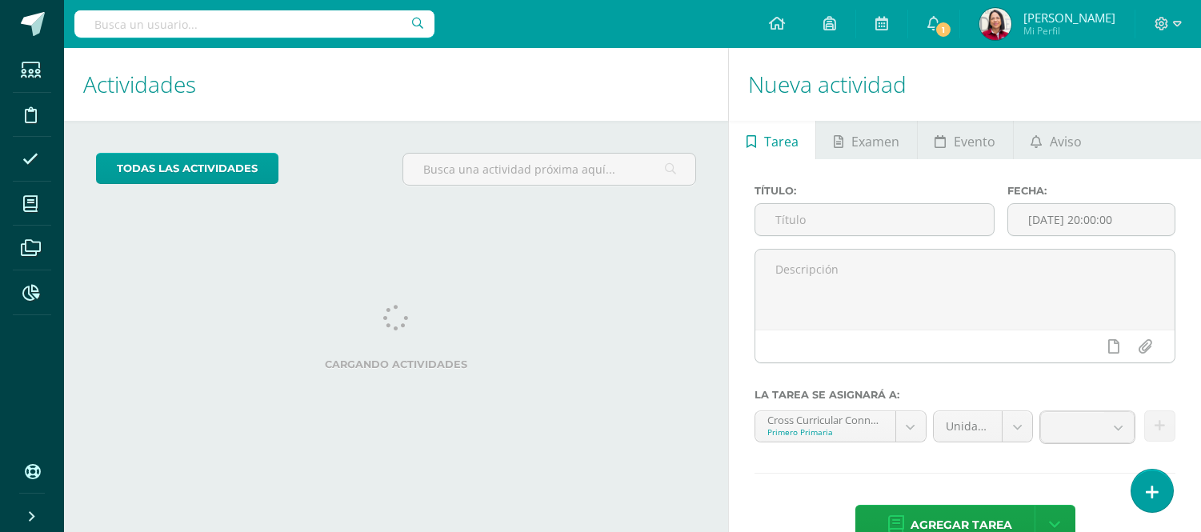  I want to click on a: Evento, so click(965, 140).